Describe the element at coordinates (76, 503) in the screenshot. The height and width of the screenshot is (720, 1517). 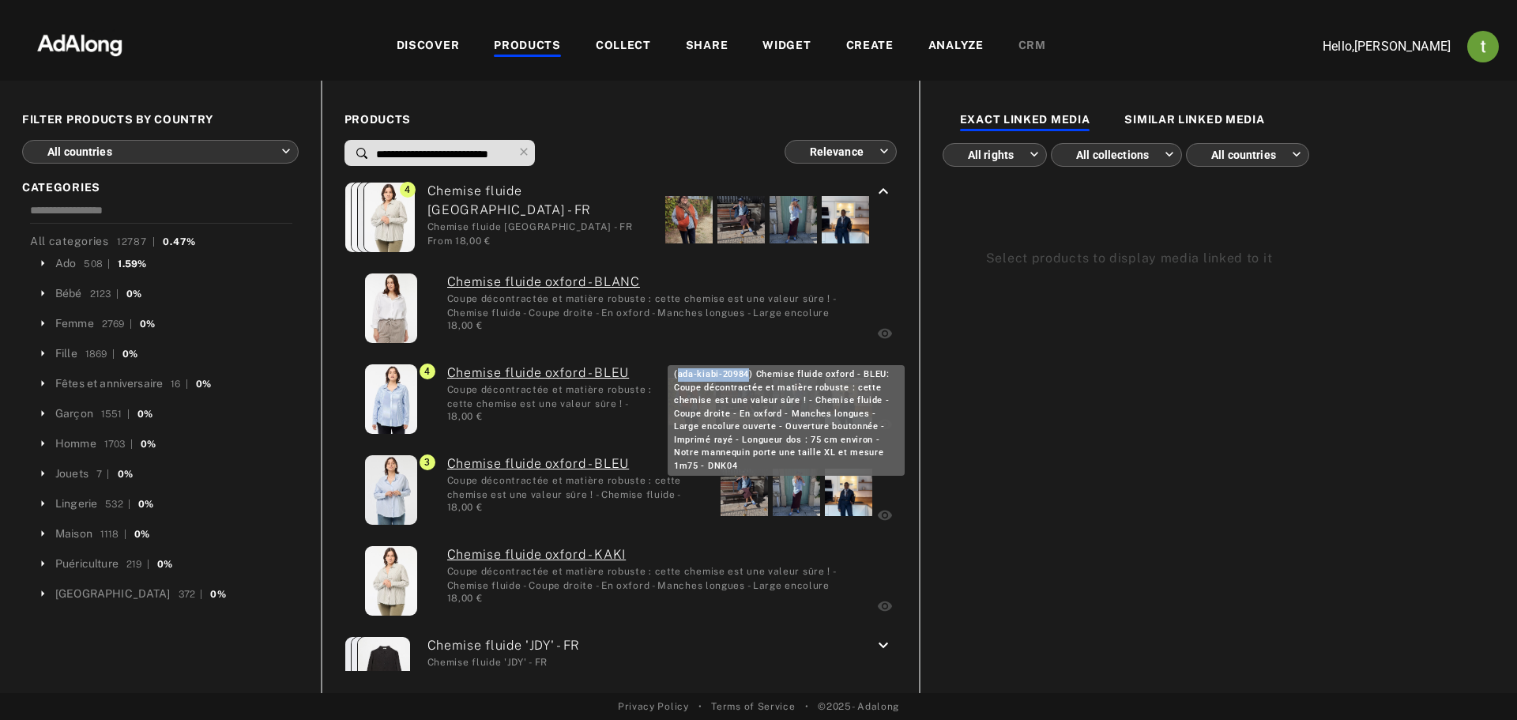
I see `div: Lingerie` at that location.